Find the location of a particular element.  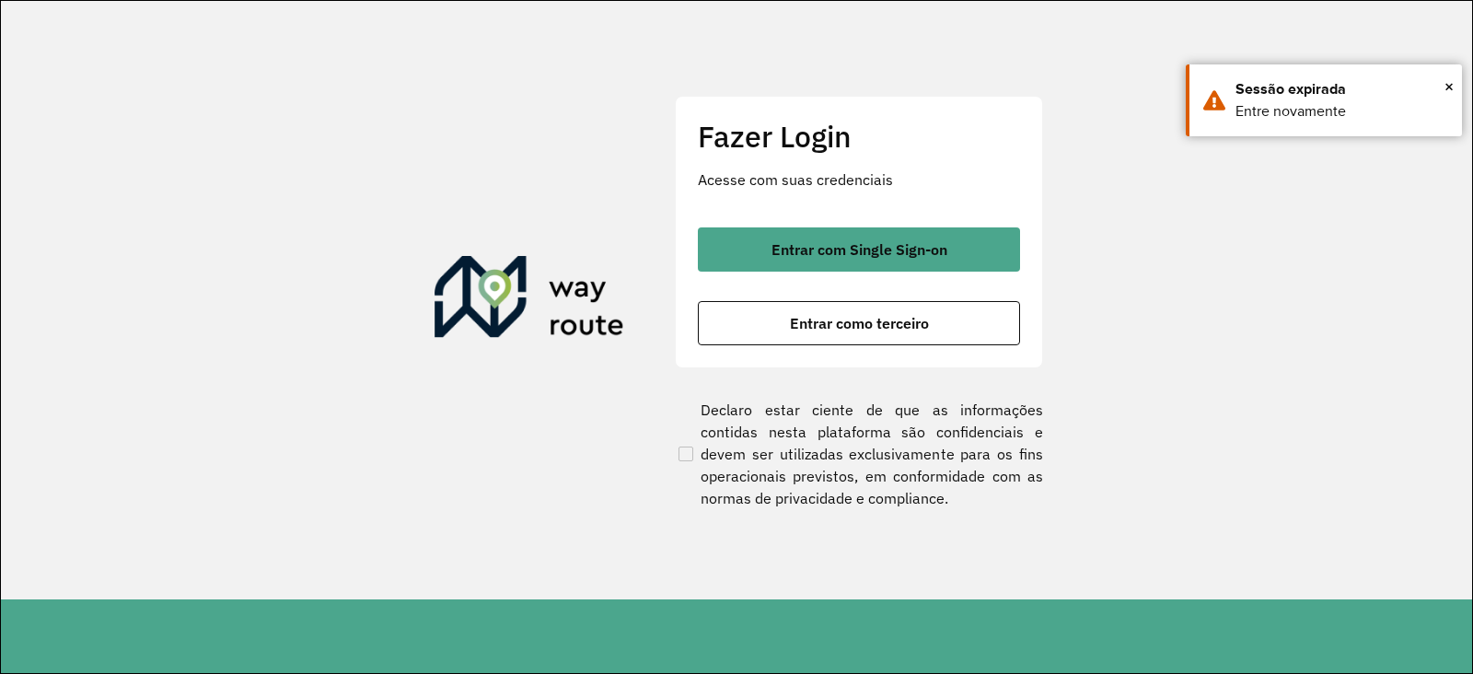

div: Entre novamente is located at coordinates (1342, 111).